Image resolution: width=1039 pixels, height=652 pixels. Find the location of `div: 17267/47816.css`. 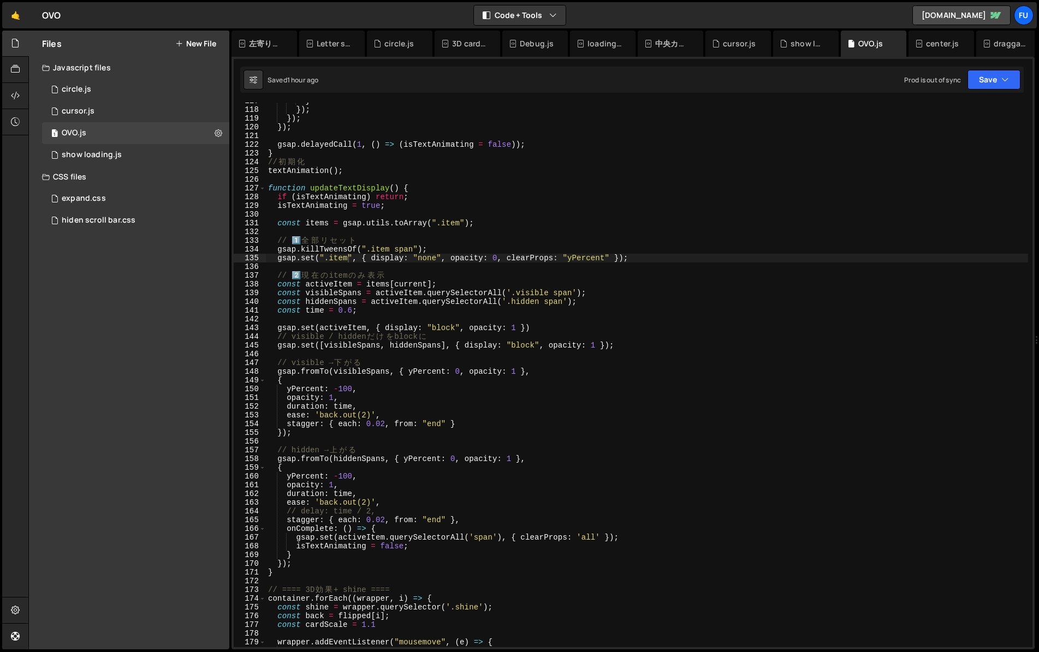

div: 17267/47816.css is located at coordinates (135, 220).